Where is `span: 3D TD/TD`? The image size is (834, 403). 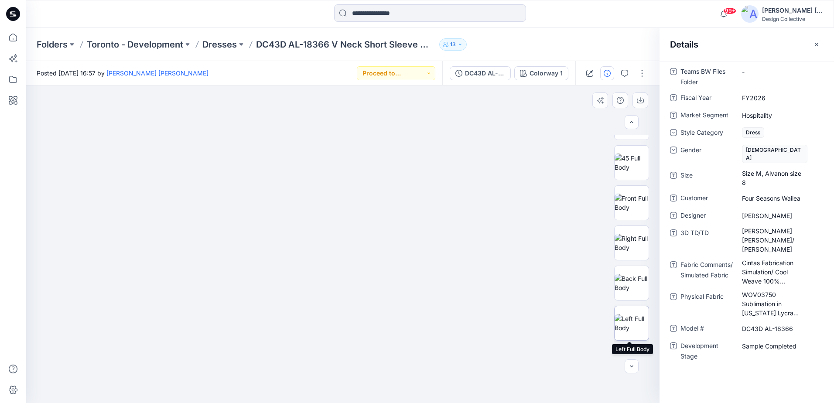
span: 3D TD/TD is located at coordinates (706, 241).